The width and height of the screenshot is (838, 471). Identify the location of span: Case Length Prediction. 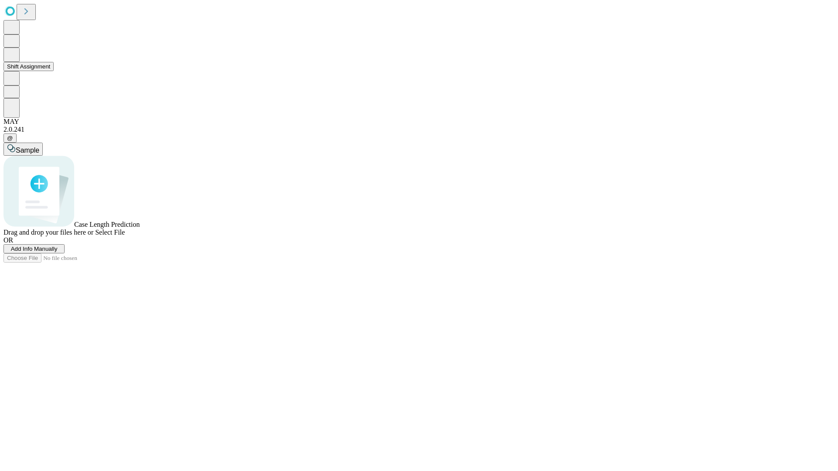
(107, 224).